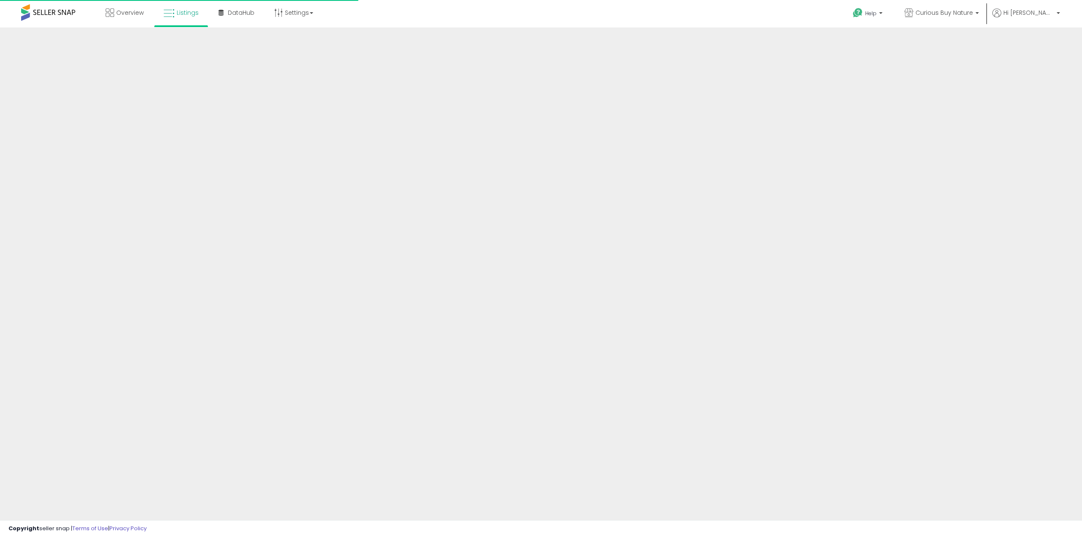 This screenshot has height=537, width=1082. What do you see at coordinates (857, 13) in the screenshot?
I see `i: Get Help` at bounding box center [857, 13].